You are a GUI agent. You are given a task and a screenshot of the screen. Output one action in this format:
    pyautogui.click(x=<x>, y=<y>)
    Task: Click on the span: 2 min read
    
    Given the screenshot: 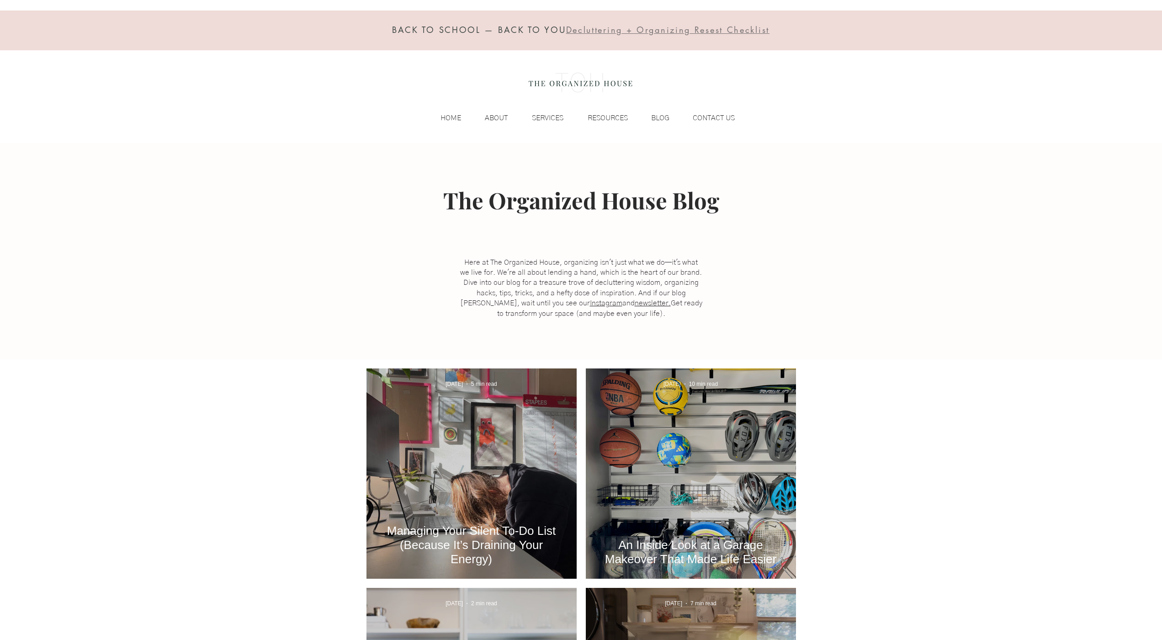 What is the action you would take?
    pyautogui.click(x=484, y=603)
    